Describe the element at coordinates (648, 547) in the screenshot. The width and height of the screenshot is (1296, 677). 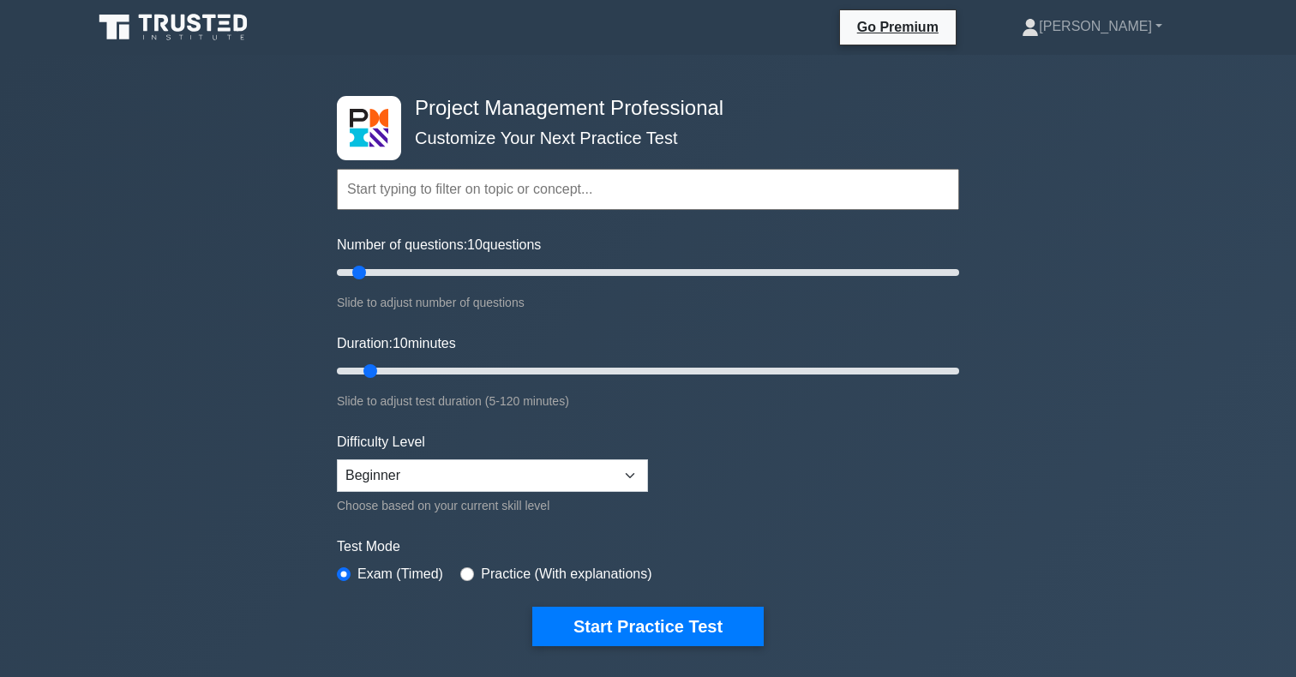
I see `label: Test Mode` at that location.